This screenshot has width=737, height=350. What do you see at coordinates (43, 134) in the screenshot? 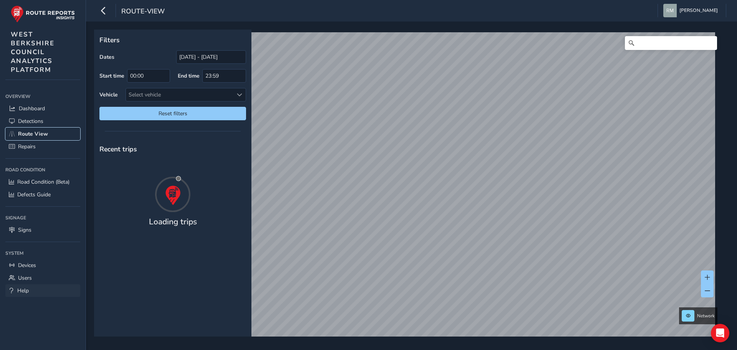
I see `a: Route View` at bounding box center [43, 134].